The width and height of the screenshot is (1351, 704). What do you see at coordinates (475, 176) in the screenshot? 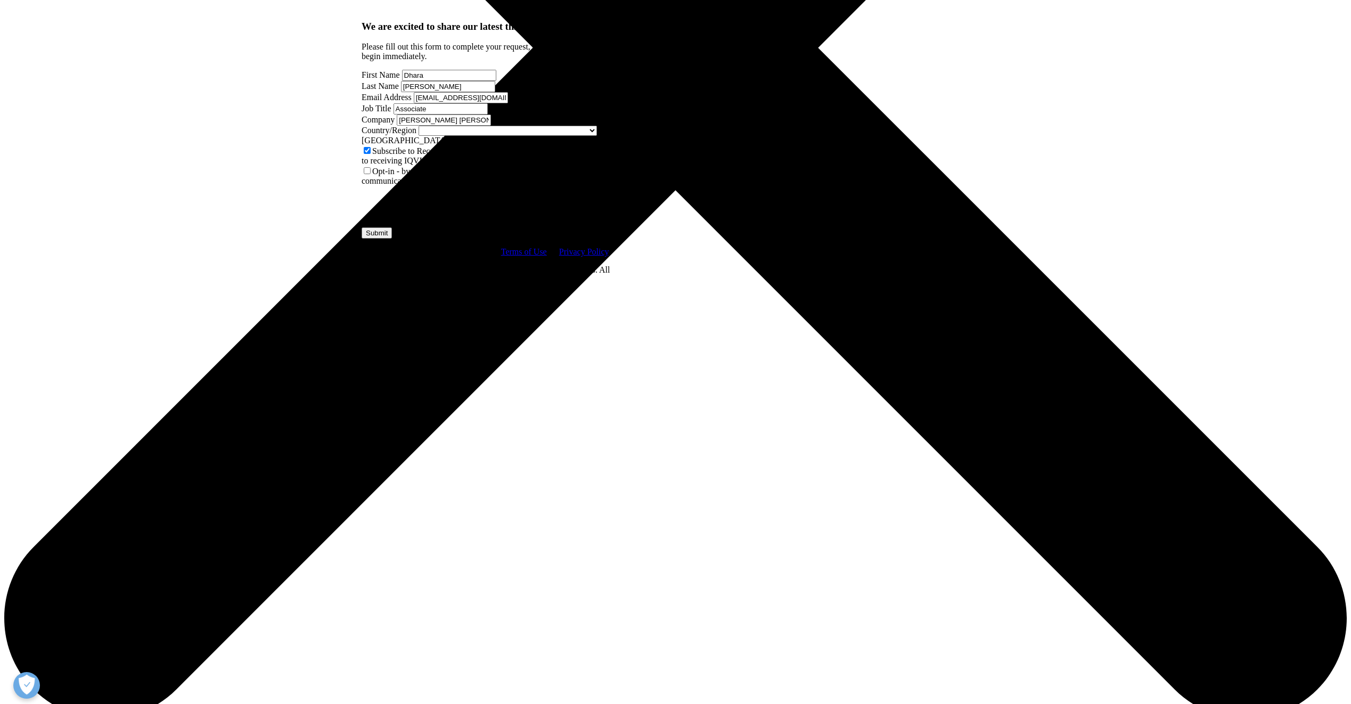
I see `label: Opt-in - by selecting this box, I consent to receiving marketing communications and information a...` at bounding box center [475, 176].